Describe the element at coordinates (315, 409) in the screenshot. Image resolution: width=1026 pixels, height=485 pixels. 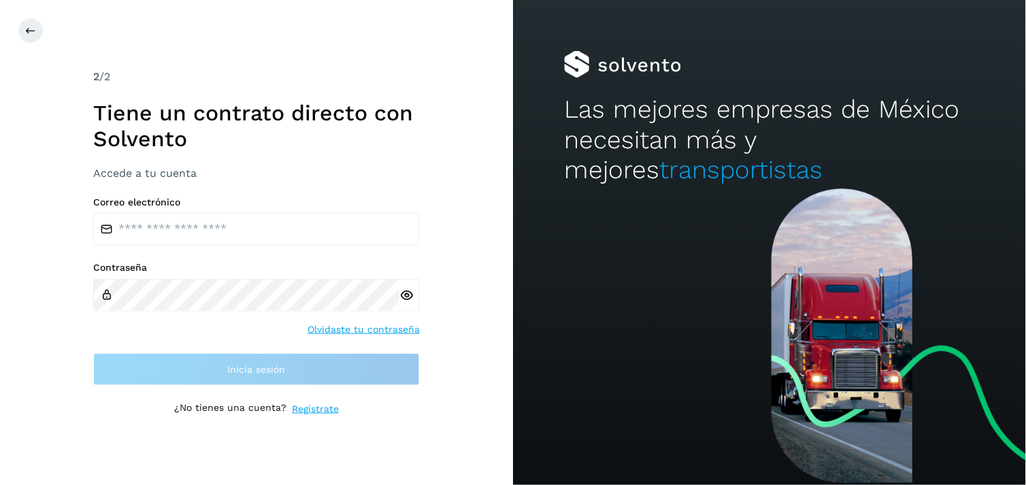
I see `a: Regístrate` at that location.